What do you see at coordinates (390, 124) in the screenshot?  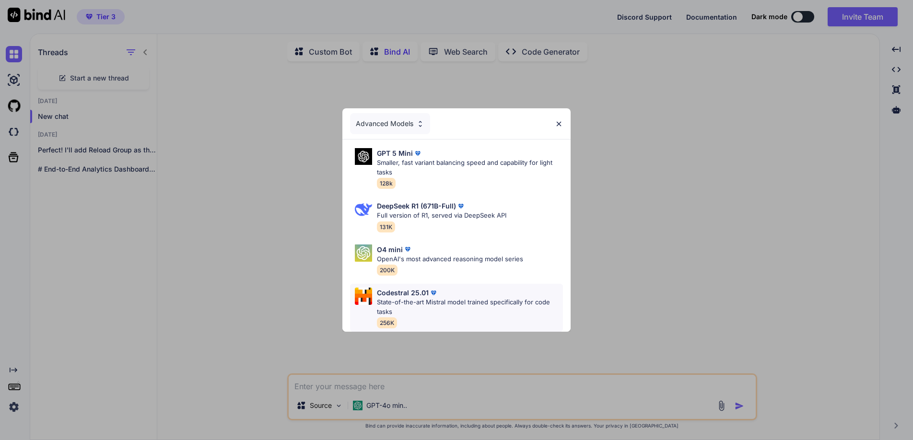 I see `div: Advanced Models` at bounding box center [390, 124].